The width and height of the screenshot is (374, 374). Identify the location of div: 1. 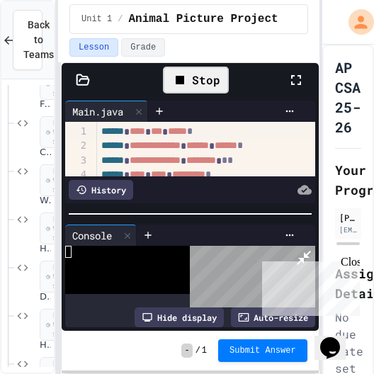
(76, 132).